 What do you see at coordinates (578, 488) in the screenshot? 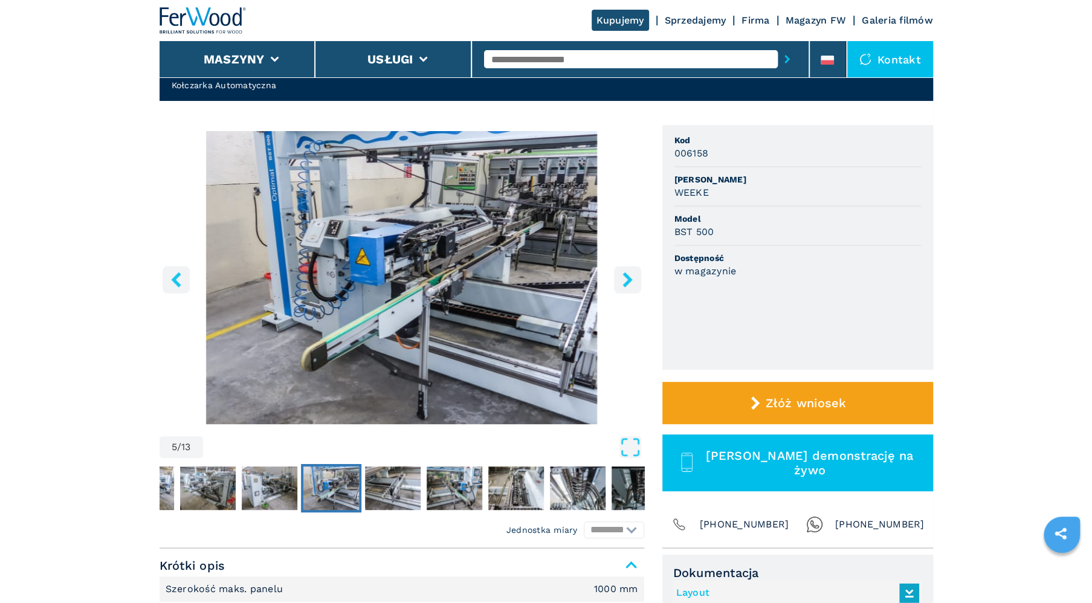
I see `button: Go to Slide 9` at bounding box center [578, 488].